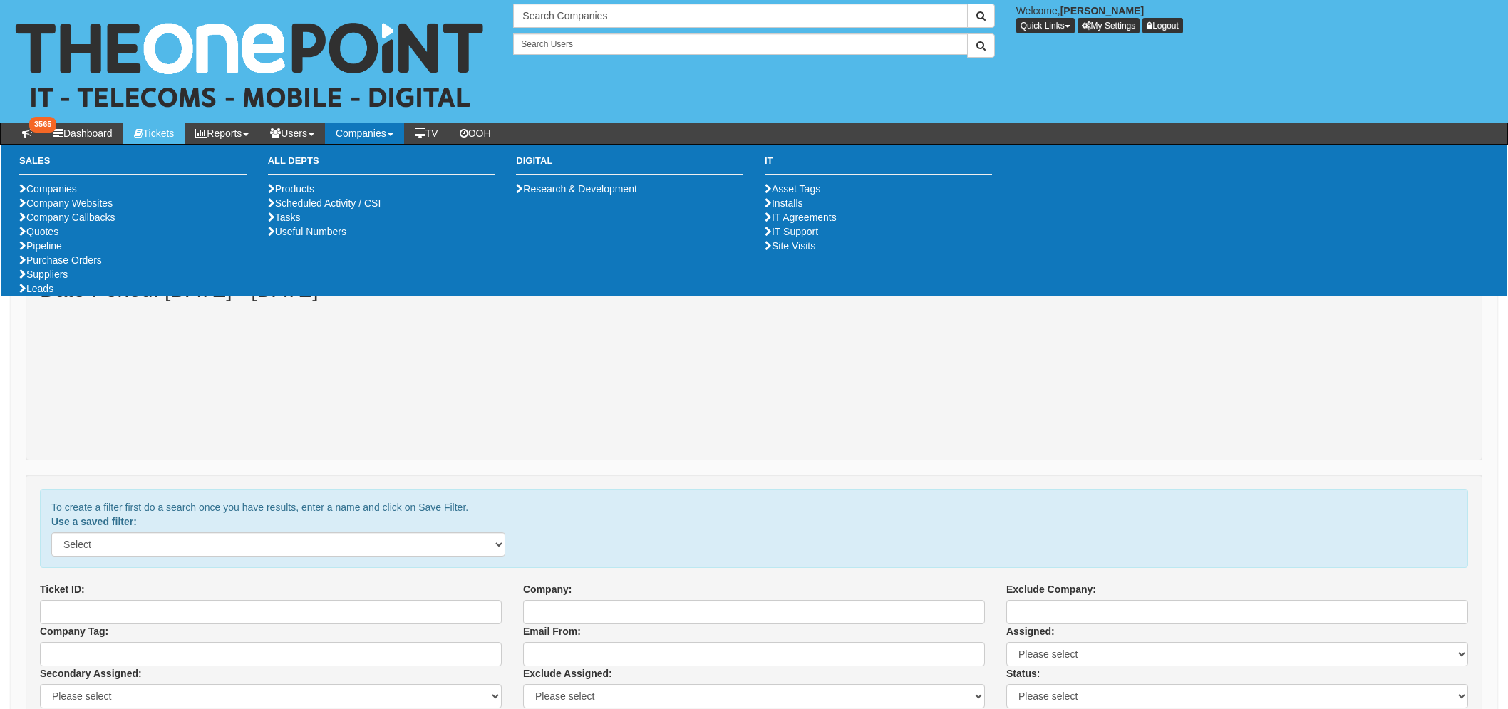 The height and width of the screenshot is (709, 1508). Describe the element at coordinates (83, 133) in the screenshot. I see `a: Dashboard` at that location.